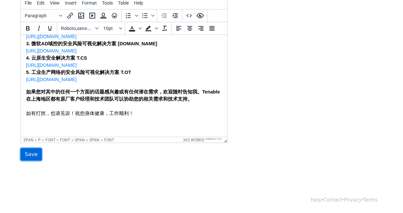 The height and width of the screenshot is (213, 403). I want to click on span: View, so click(55, 3).